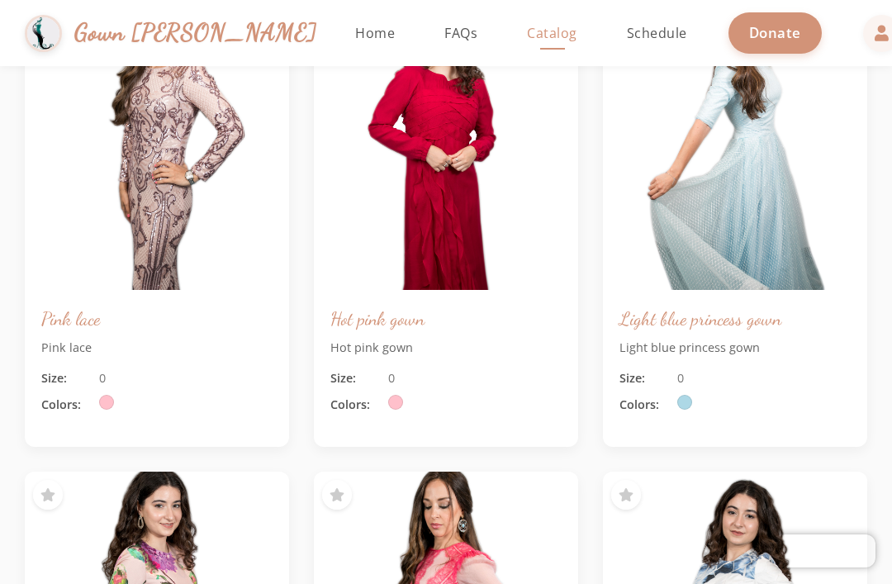 Image resolution: width=892 pixels, height=584 pixels. Describe the element at coordinates (656, 33) in the screenshot. I see `span: Schedule` at that location.